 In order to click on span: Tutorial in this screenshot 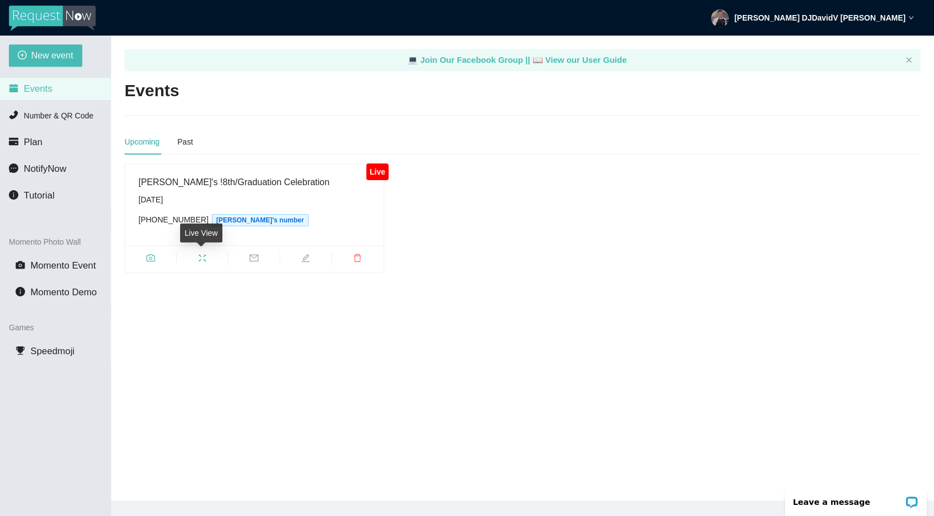, I will do `click(39, 195)`.